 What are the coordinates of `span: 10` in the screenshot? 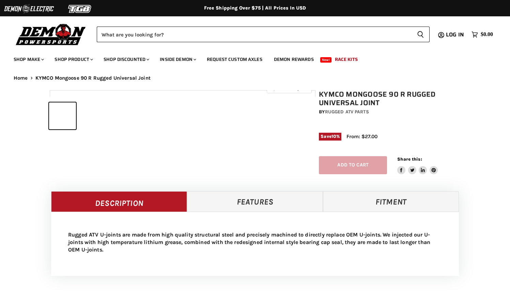 It's located at (334, 136).